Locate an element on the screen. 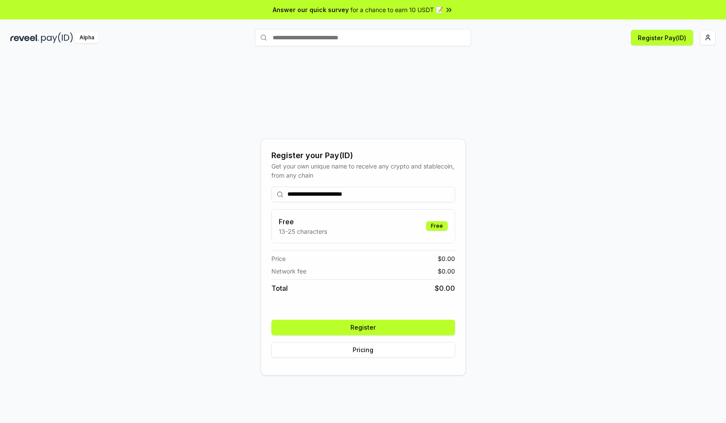 This screenshot has height=423, width=726. span: Network fee is located at coordinates (289, 271).